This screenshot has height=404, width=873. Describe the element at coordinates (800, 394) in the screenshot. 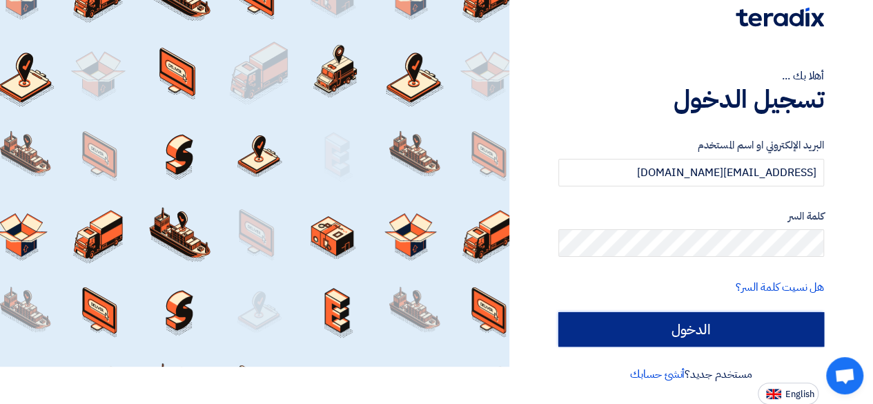

I see `span: English` at that location.